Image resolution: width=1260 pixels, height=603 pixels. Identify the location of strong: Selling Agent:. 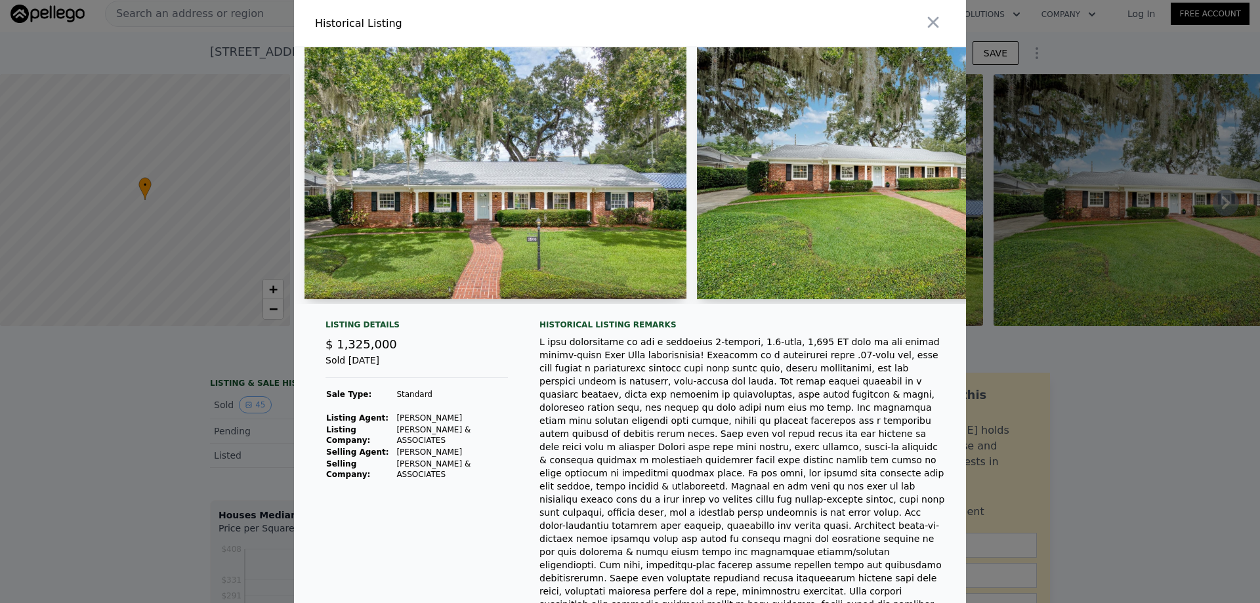
(358, 452).